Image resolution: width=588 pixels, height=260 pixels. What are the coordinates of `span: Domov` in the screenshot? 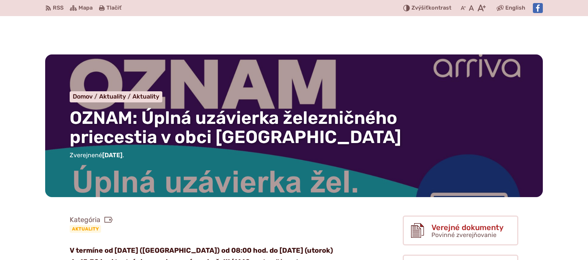 It's located at (83, 96).